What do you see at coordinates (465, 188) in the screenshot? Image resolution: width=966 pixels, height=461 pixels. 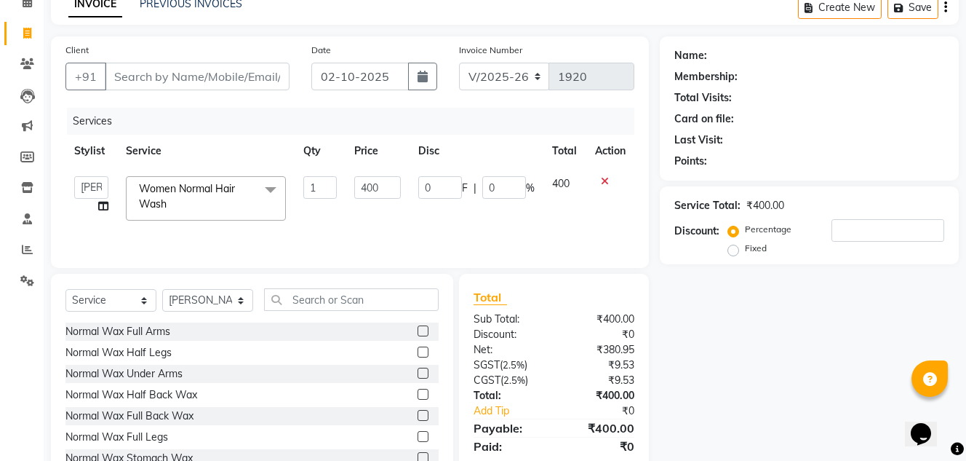 I see `span: F` at bounding box center [465, 188].